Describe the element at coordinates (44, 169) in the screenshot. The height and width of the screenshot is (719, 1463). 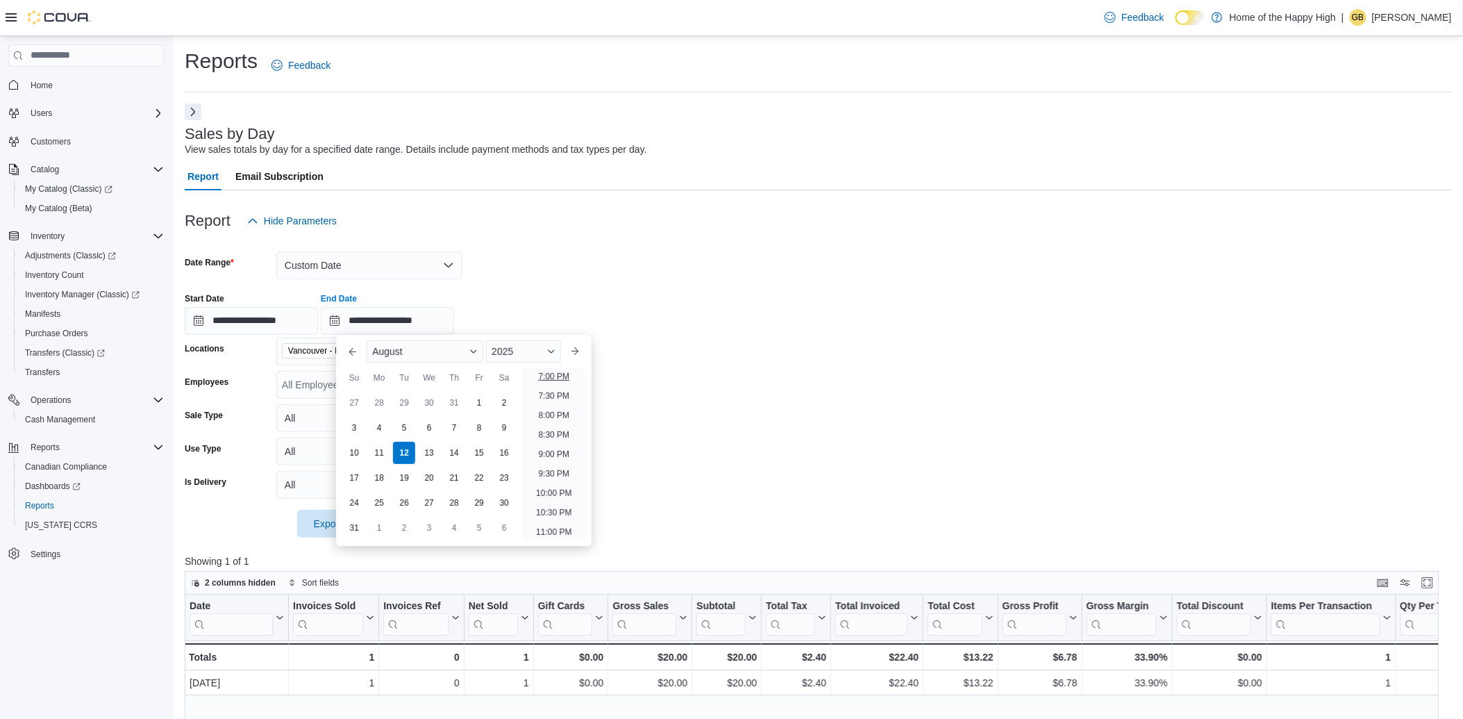
I see `span: Catalog` at that location.